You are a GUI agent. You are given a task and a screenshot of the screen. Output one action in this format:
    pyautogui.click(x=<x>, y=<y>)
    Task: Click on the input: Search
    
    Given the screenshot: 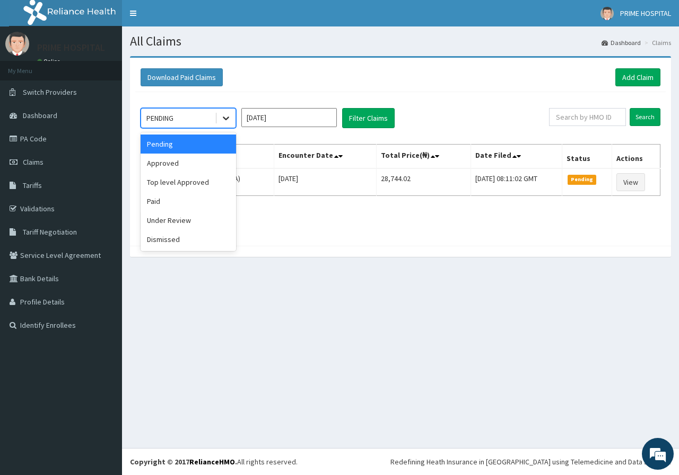 What is the action you would take?
    pyautogui.click(x=645, y=117)
    